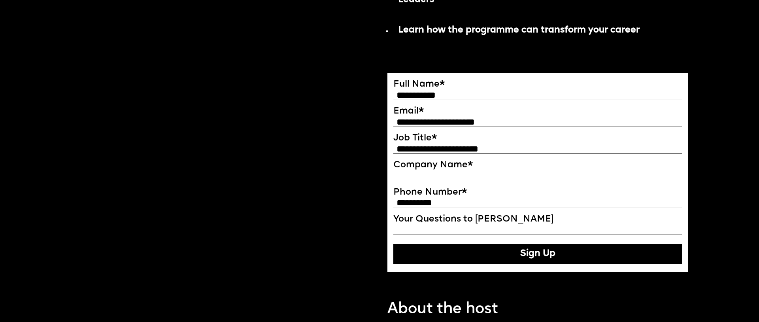 Image resolution: width=759 pixels, height=322 pixels. What do you see at coordinates (443, 309) in the screenshot?
I see `p: About the host` at bounding box center [443, 309].